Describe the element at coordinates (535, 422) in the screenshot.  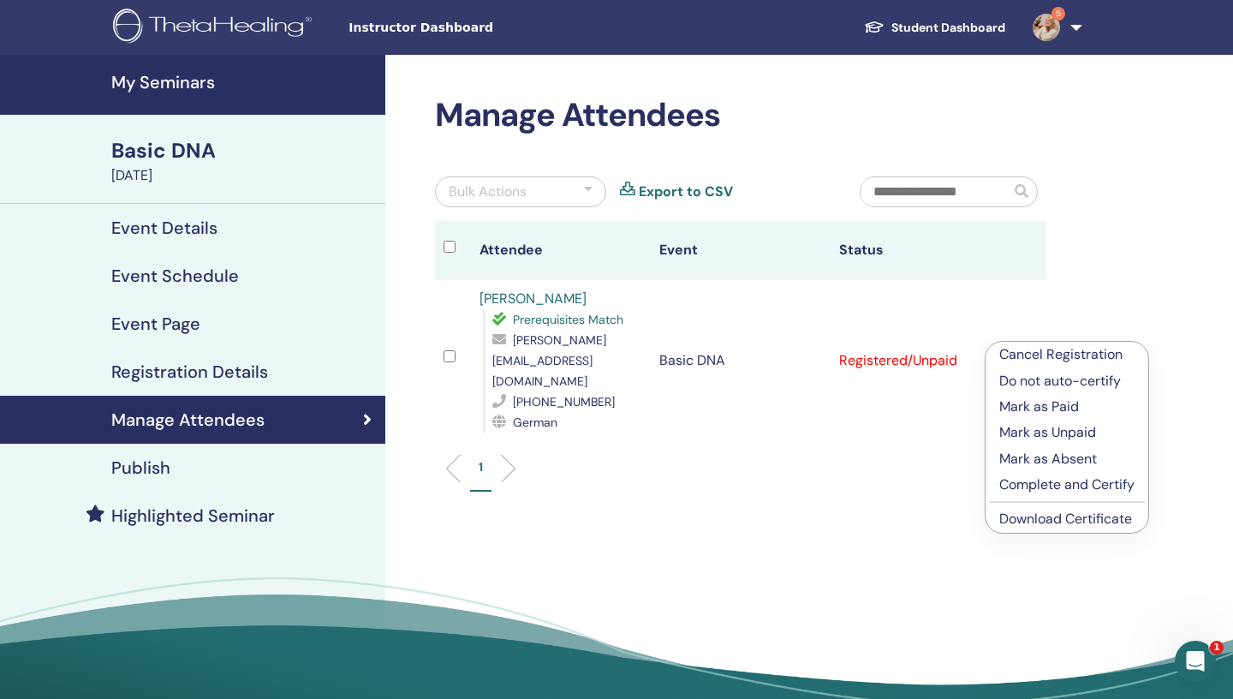
I see `span: German` at that location.